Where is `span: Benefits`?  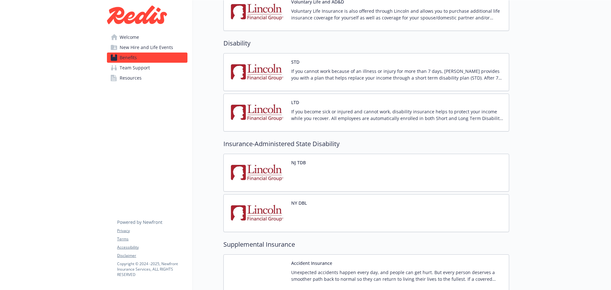
span: Benefits is located at coordinates (128, 58).